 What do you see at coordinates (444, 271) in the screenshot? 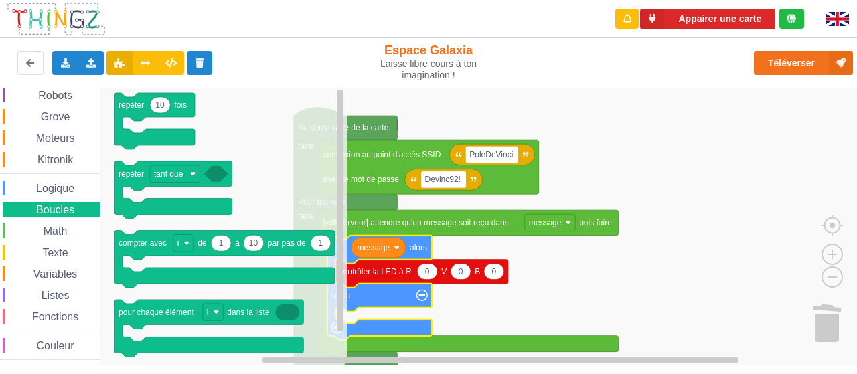
I see `text: V` at bounding box center [444, 271].